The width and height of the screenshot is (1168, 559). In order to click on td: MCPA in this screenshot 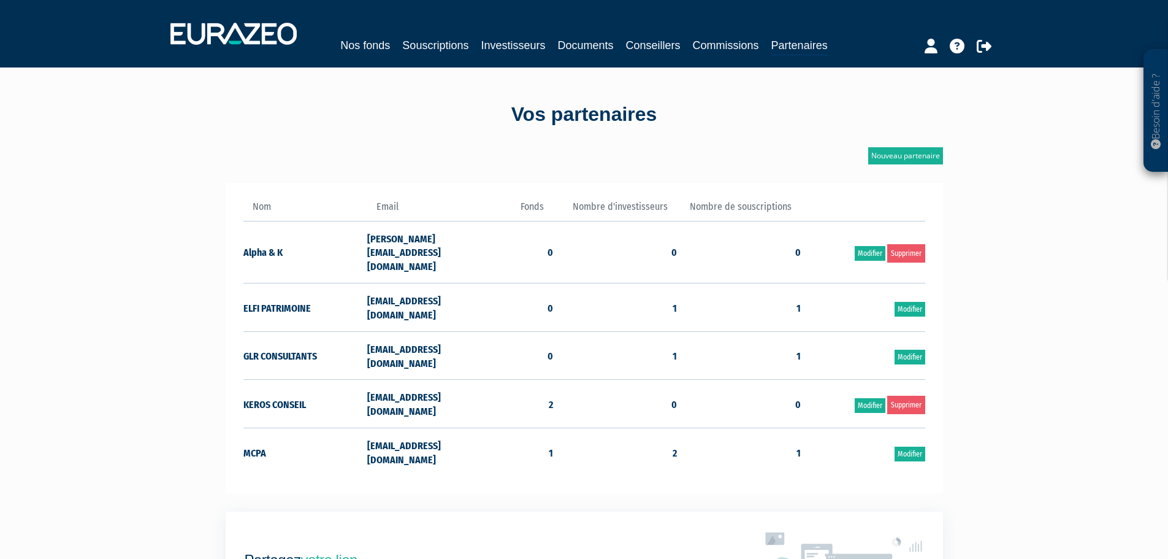, I will do `click(305, 452)`.